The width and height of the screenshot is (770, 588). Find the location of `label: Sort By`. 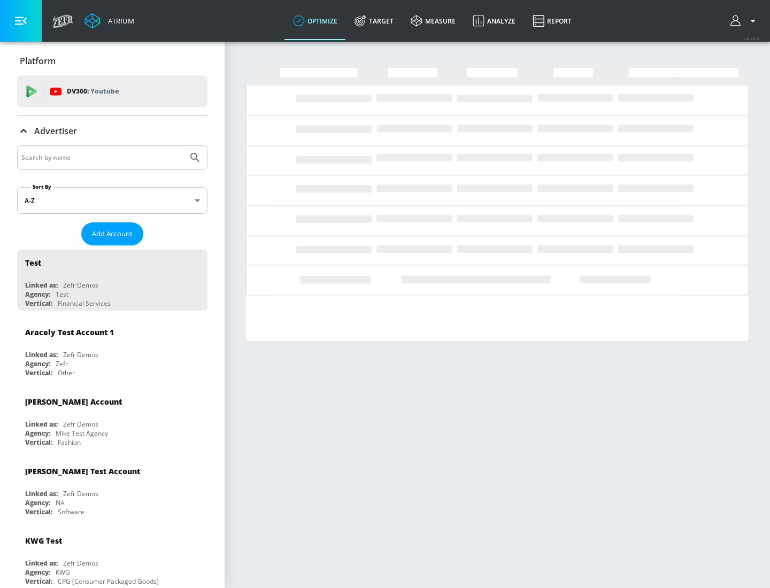

label: Sort By is located at coordinates (42, 187).